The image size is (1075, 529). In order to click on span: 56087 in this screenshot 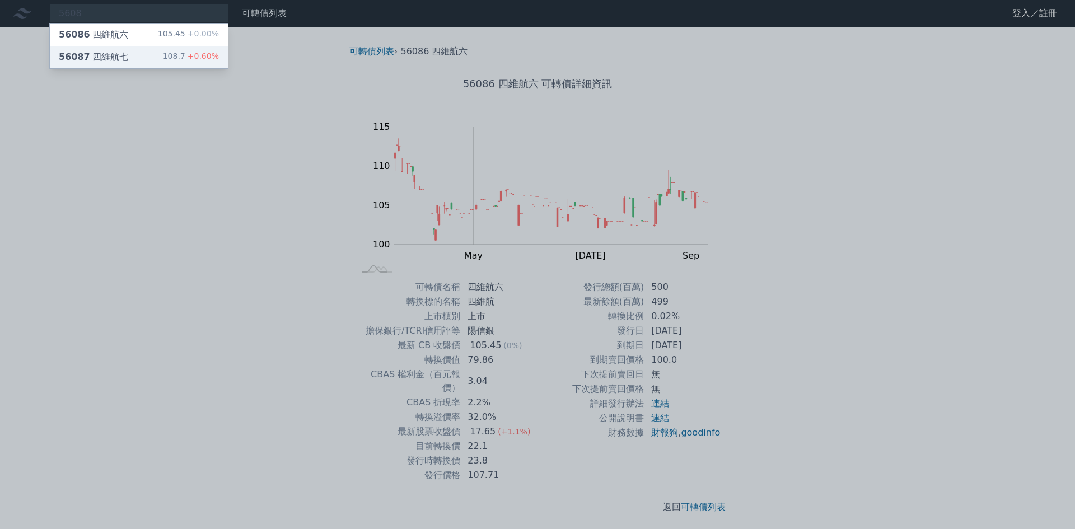, I will do `click(74, 57)`.